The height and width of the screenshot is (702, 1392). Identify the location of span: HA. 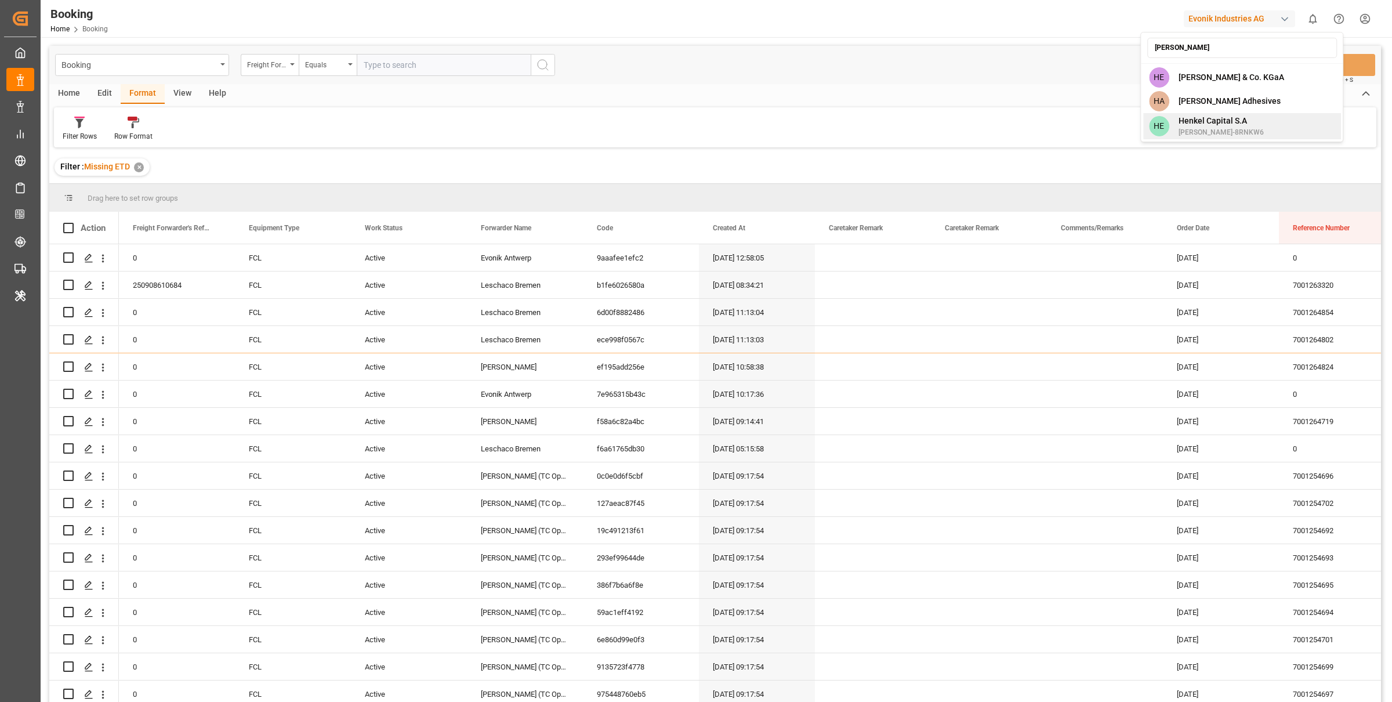
(1159, 101).